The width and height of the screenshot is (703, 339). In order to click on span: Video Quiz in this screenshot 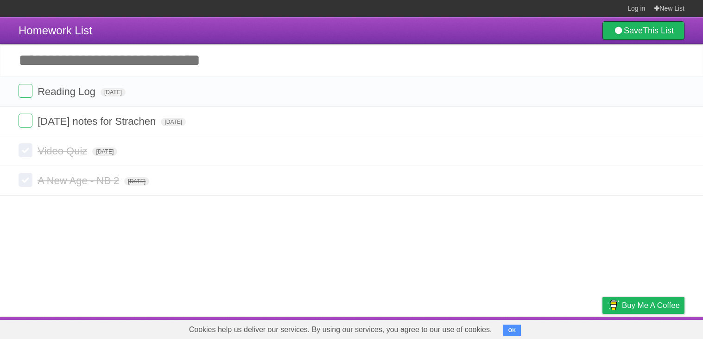, I will do `click(63, 151)`.